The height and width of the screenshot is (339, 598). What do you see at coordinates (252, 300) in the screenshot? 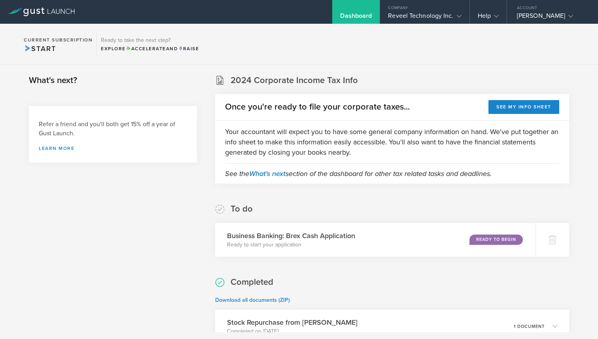
I see `a: Download all documents (ZIP)` at bounding box center [252, 300].